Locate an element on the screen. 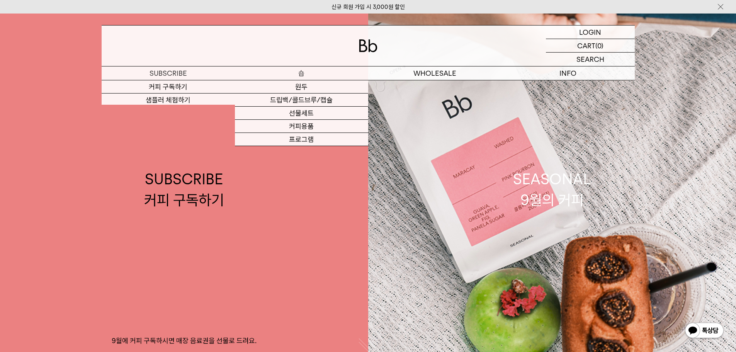 The width and height of the screenshot is (736, 352). a: 프로그램 is located at coordinates (301, 140).